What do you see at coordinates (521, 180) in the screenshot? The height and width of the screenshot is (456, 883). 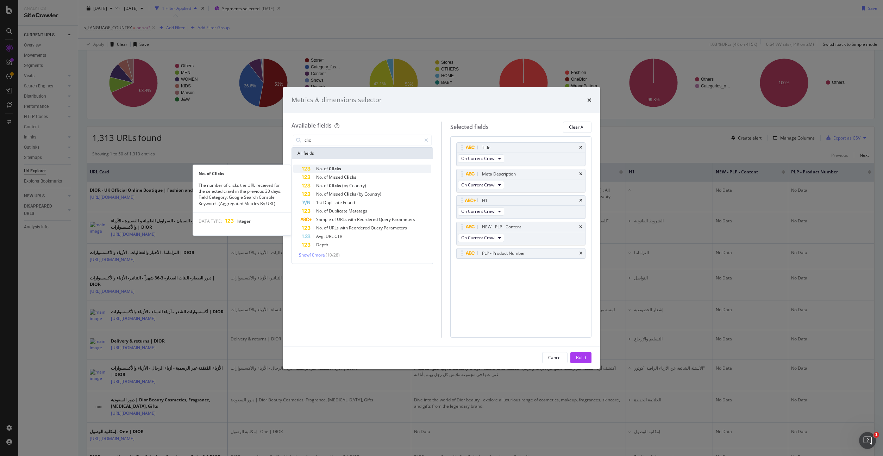 I see `div: Meta DescriptiontimesOn Current Crawl` at bounding box center [521, 180].